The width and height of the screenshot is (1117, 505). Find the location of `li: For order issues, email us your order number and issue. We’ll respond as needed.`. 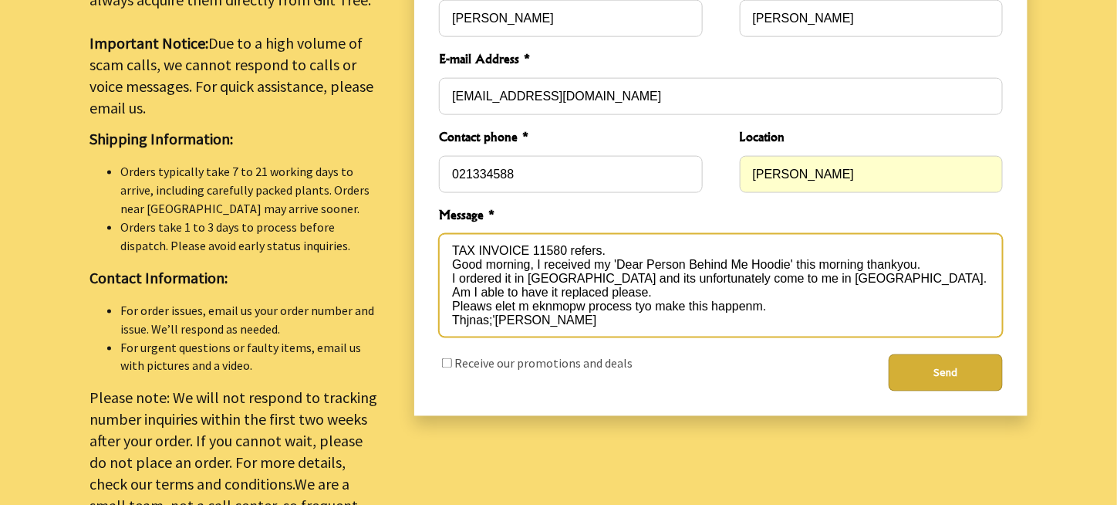

li: For order issues, email us your order number and issue. We’ll respond as needed. is located at coordinates (248, 319).